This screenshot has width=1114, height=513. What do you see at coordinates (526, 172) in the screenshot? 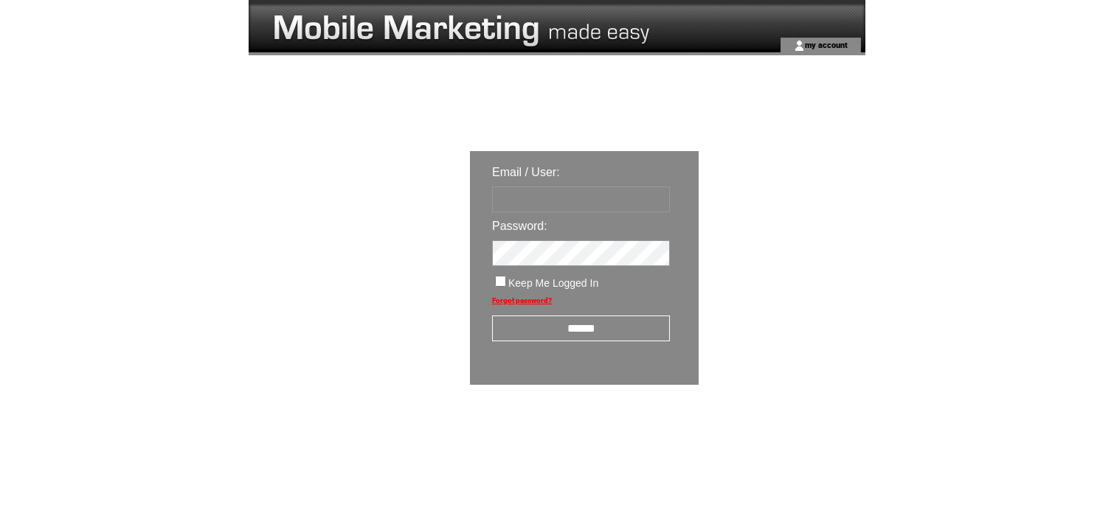
I see `span: Email / User:` at bounding box center [526, 172].